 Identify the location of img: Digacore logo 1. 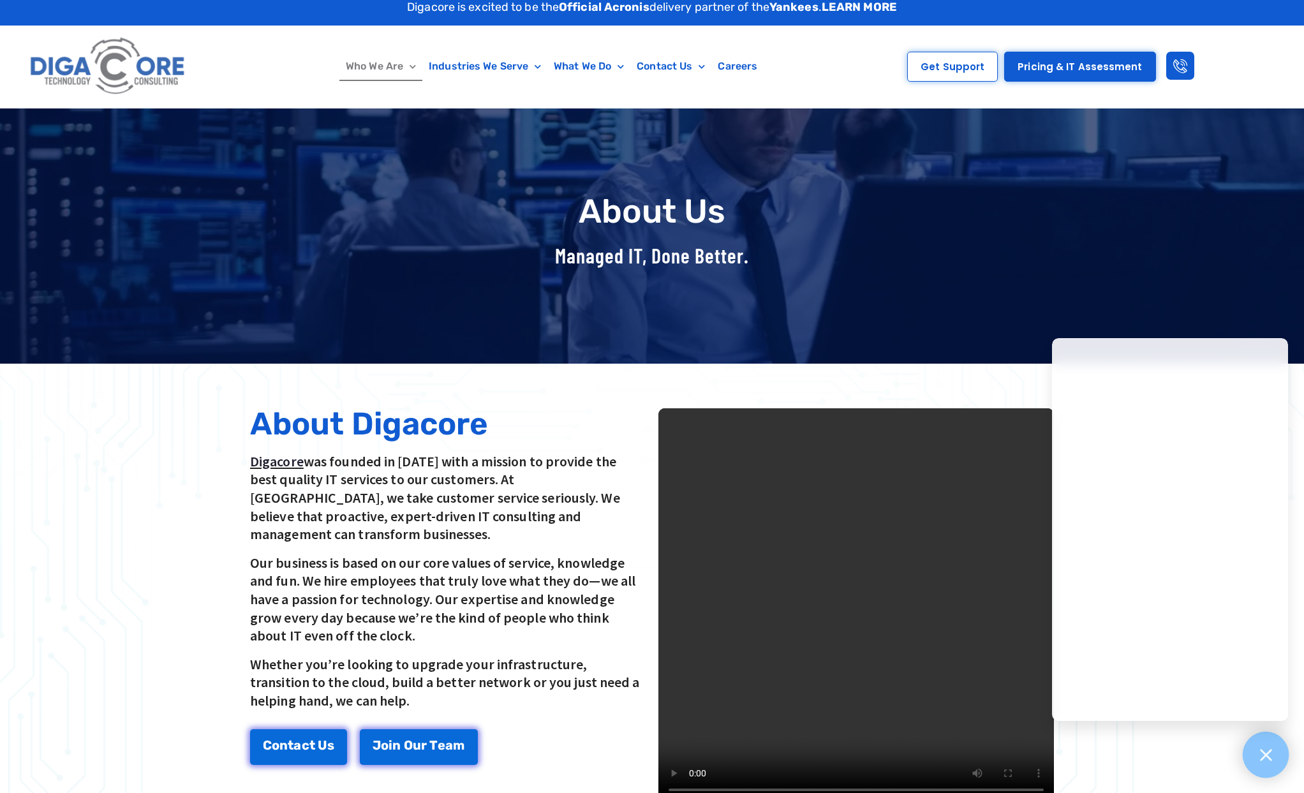
(108, 66).